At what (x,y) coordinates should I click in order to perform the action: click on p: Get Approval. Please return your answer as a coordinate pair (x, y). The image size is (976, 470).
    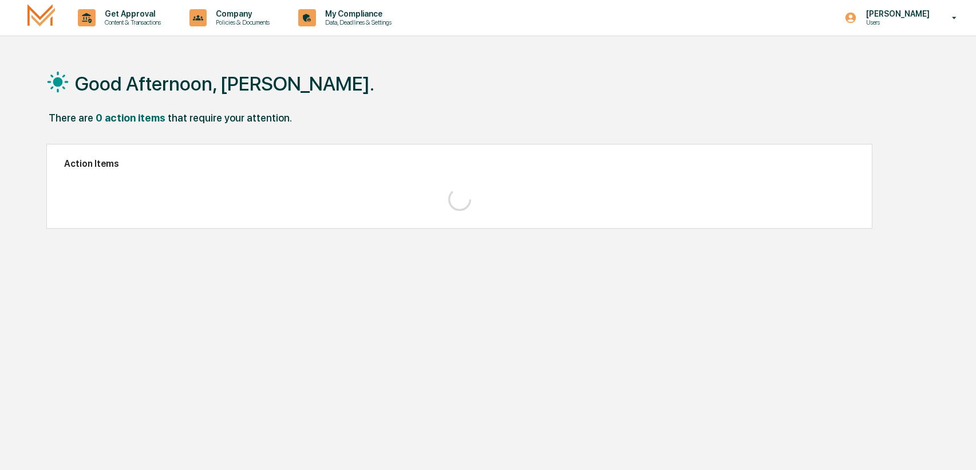
    Looking at the image, I should click on (131, 14).